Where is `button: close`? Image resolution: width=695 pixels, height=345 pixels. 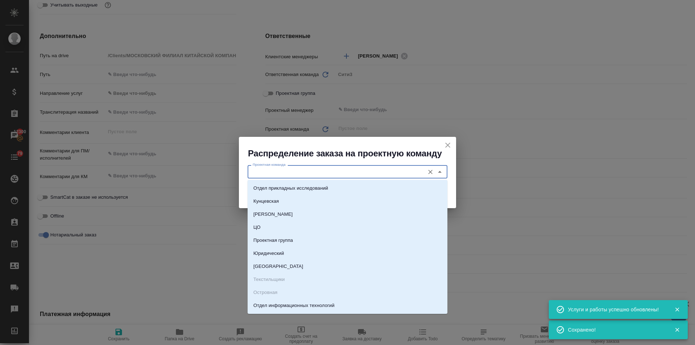
button: close is located at coordinates (448, 145).